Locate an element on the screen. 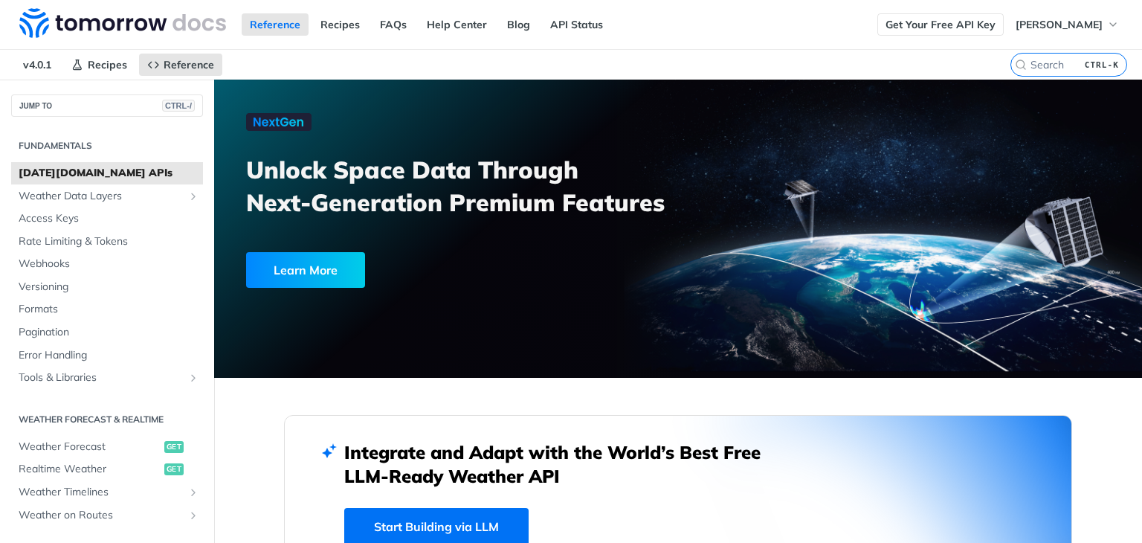 The image size is (1142, 543). img: Tomorrow.io Weather API Docs is located at coordinates (123, 23).